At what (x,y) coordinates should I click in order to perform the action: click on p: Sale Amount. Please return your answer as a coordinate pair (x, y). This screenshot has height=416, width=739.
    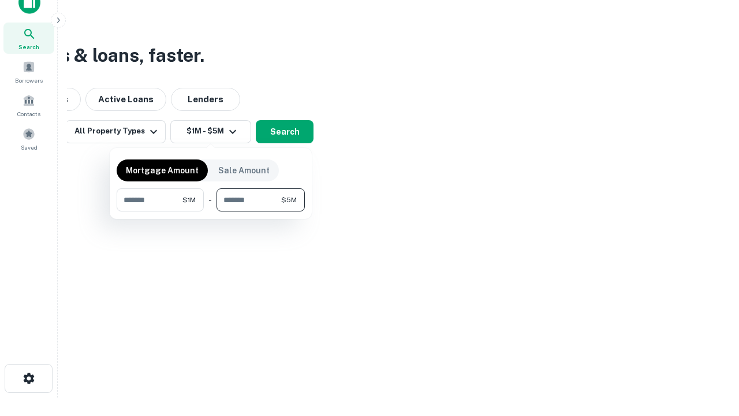
    Looking at the image, I should click on (244, 170).